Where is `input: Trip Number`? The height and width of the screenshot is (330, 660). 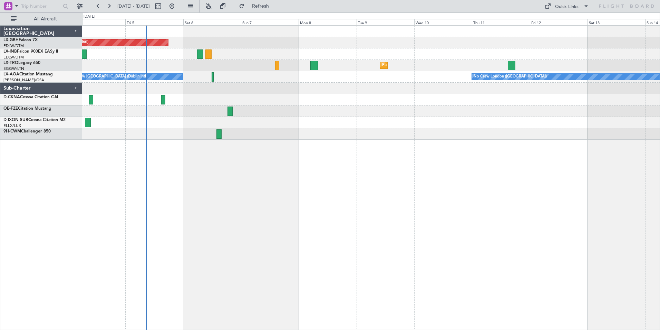
input: Trip Number is located at coordinates (41, 6).